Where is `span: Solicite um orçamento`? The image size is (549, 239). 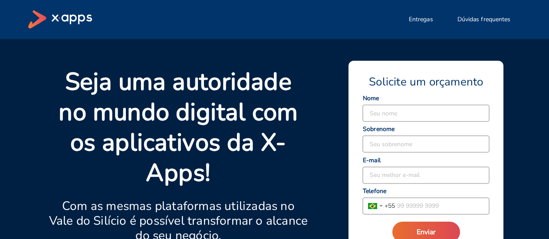
span: Solicite um orçamento is located at coordinates (426, 82).